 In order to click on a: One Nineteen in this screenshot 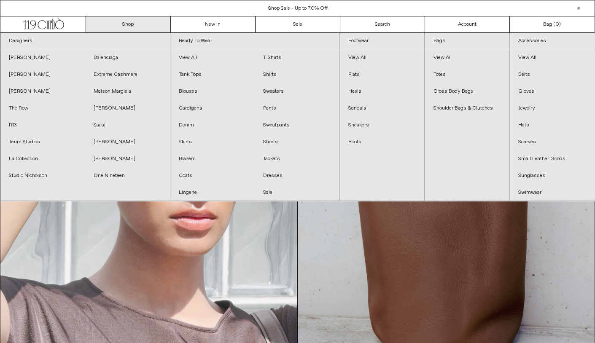, I will do `click(127, 176)`.